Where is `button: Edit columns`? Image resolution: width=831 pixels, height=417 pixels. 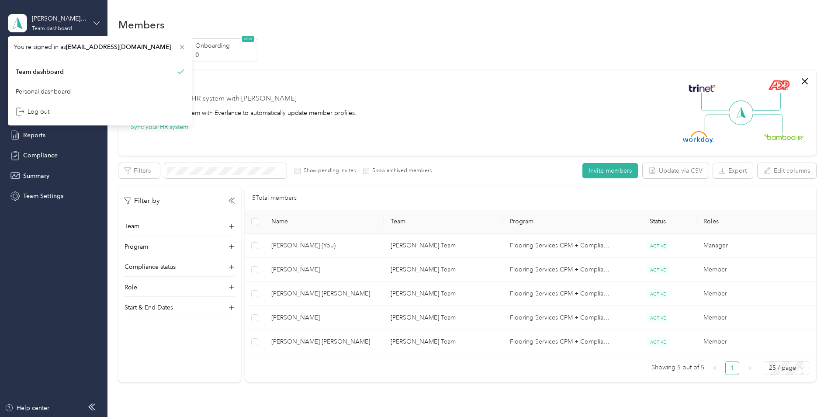 button: Edit columns is located at coordinates (787, 170).